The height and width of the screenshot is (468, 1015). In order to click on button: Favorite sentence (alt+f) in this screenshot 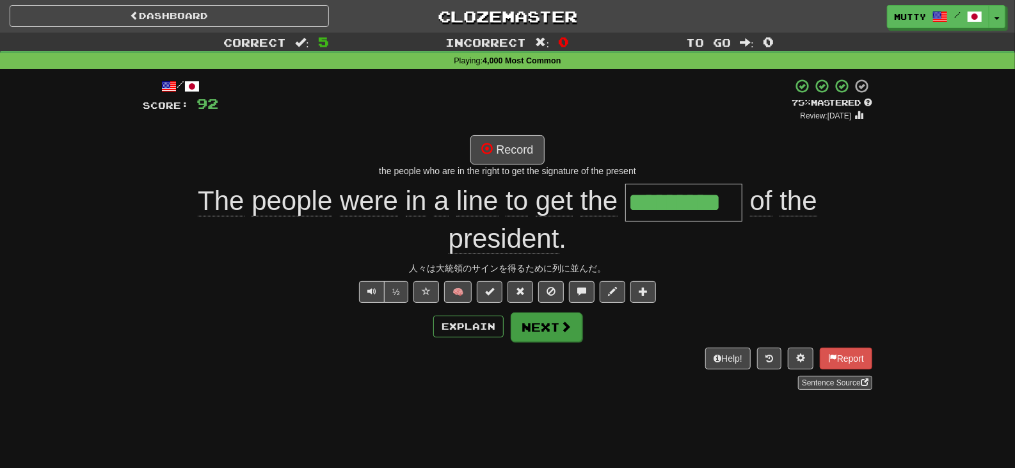, I will do `click(426, 292)`.